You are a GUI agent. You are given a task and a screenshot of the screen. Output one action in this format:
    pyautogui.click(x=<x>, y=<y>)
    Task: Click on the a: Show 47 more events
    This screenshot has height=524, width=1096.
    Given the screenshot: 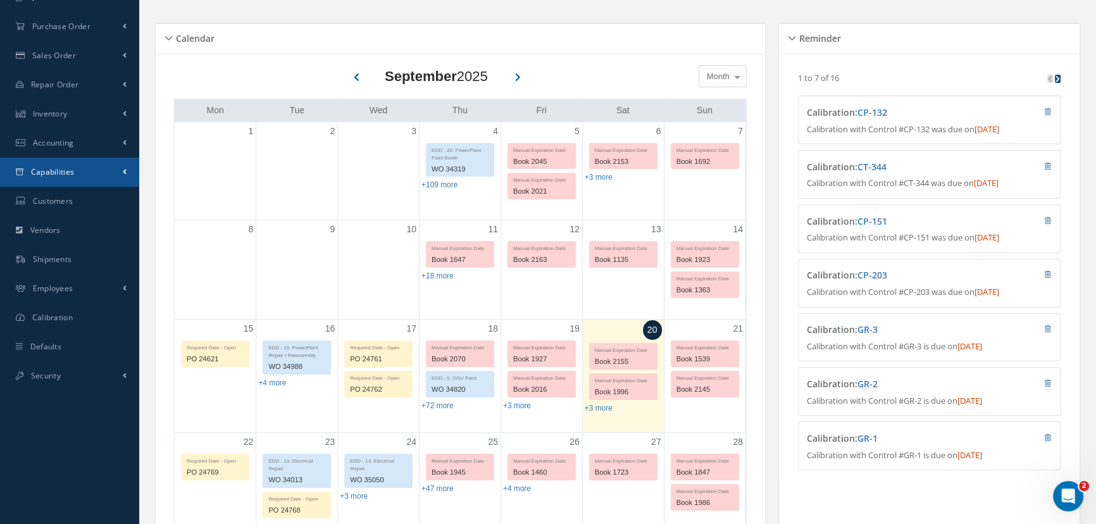 What is the action you would take?
    pyautogui.click(x=437, y=488)
    